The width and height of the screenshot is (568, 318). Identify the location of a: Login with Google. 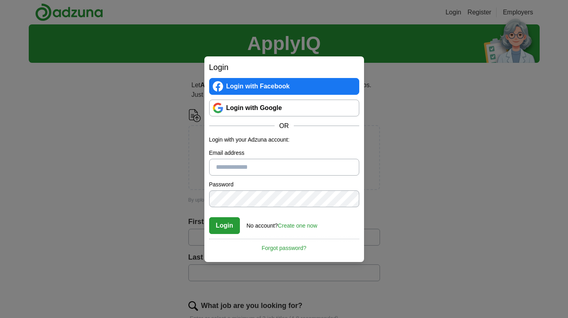
(284, 108).